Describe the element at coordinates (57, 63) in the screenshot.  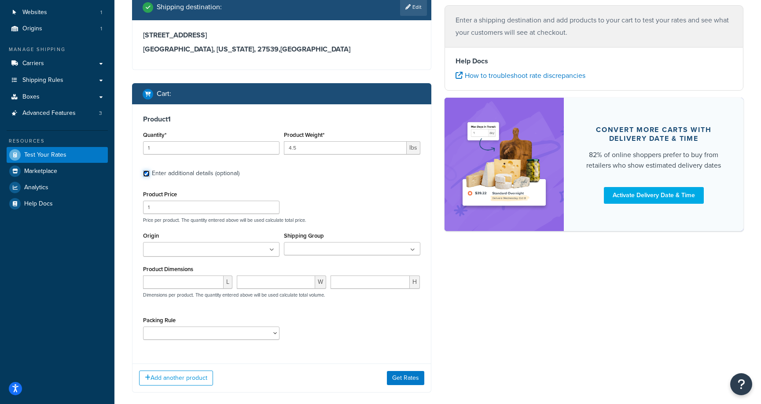
I see `a: Carriers` at that location.